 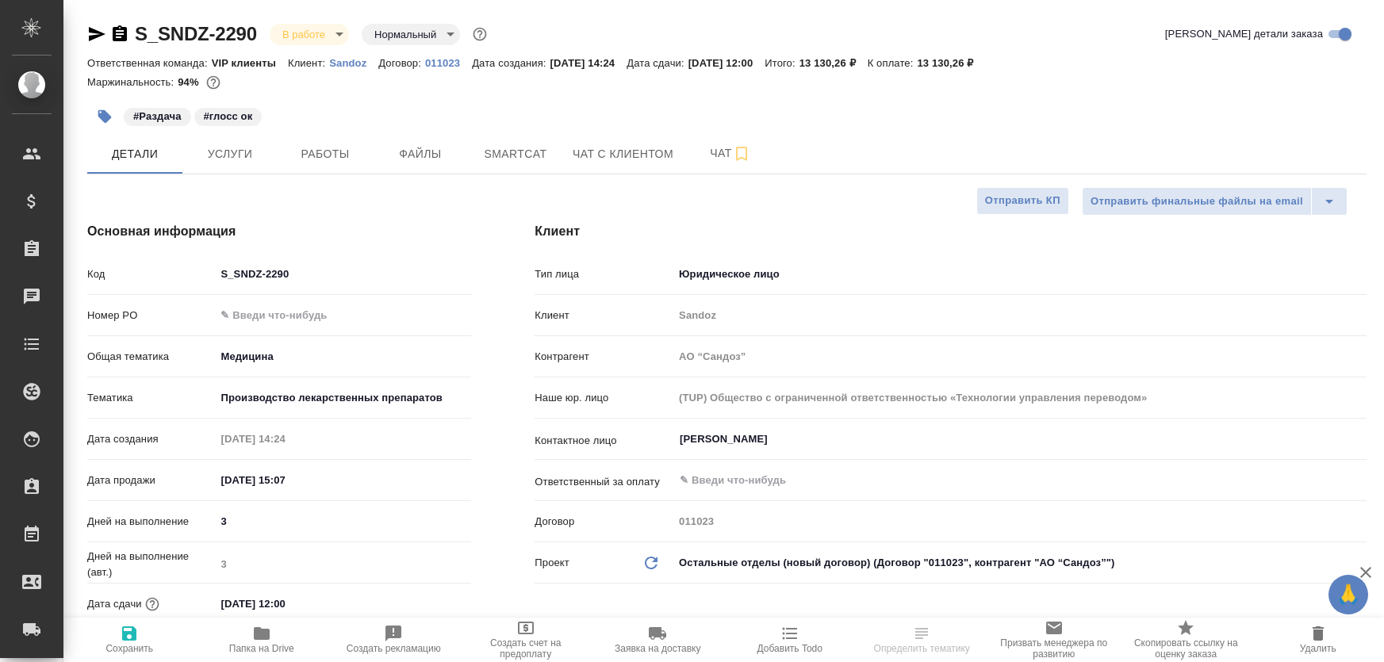 What do you see at coordinates (114, 604) in the screenshot?
I see `p: Дата сдачи` at bounding box center [114, 604].